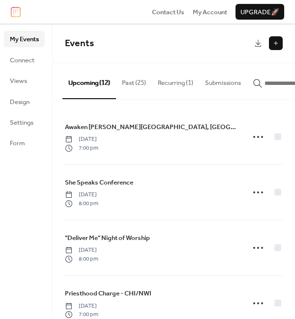 The width and height of the screenshot is (295, 319). I want to click on a: Settings, so click(24, 122).